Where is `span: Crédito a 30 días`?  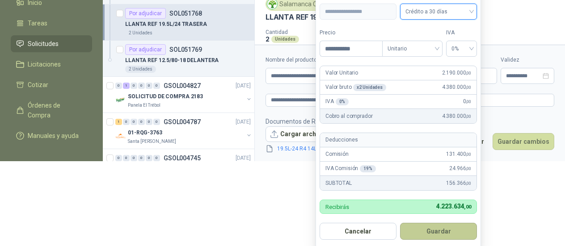
span: Crédito a 30 días is located at coordinates (438, 12).